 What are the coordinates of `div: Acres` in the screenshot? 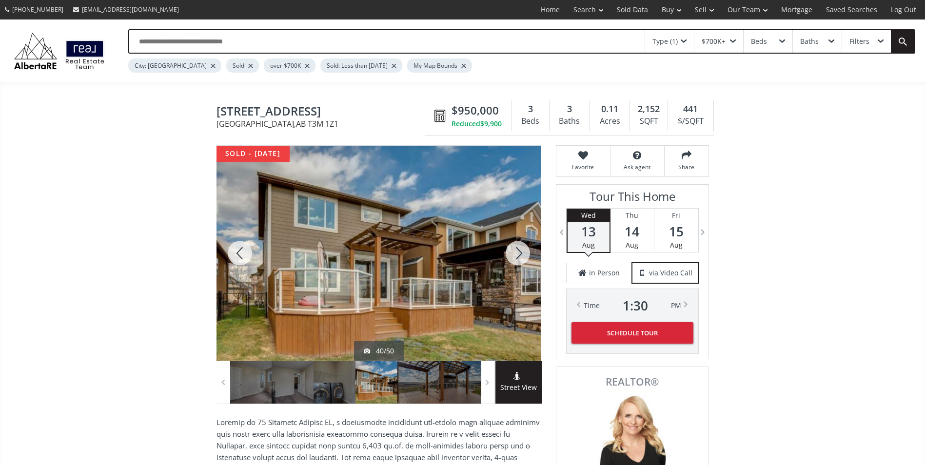 It's located at (610, 121).